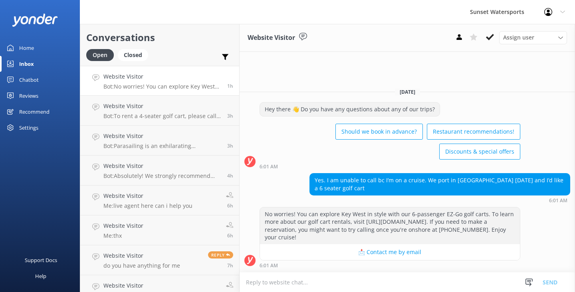 The width and height of the screenshot is (575, 292). What do you see at coordinates (519, 38) in the screenshot?
I see `span: Assign user` at bounding box center [519, 38].